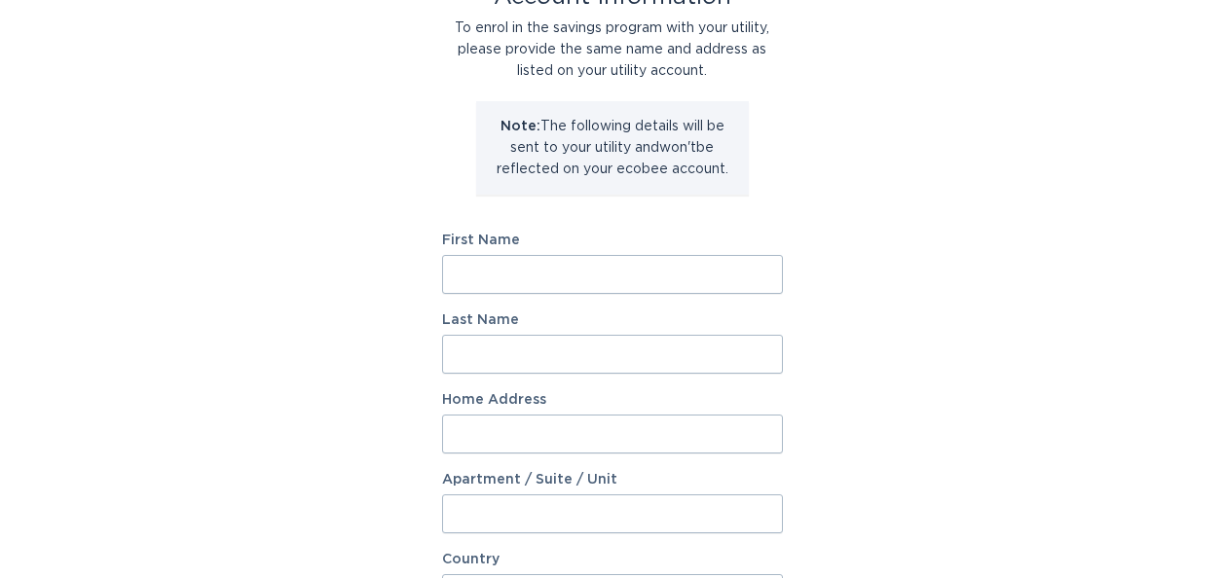 The image size is (1224, 578). Describe the element at coordinates (470, 560) in the screenshot. I see `label: Country` at that location.